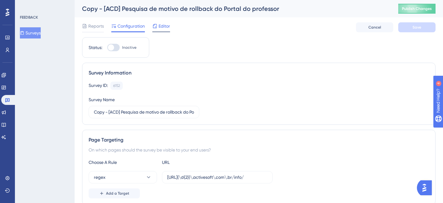 The height and width of the screenshot is (203, 443). Describe the element at coordinates (30, 33) in the screenshot. I see `button: Surveys` at that location.